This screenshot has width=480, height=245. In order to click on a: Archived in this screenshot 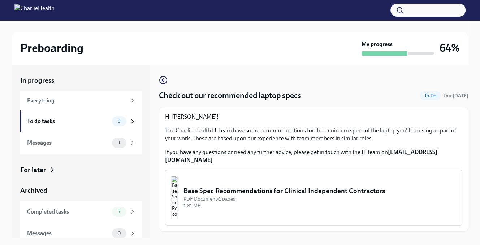, I will do `click(81, 191)`.